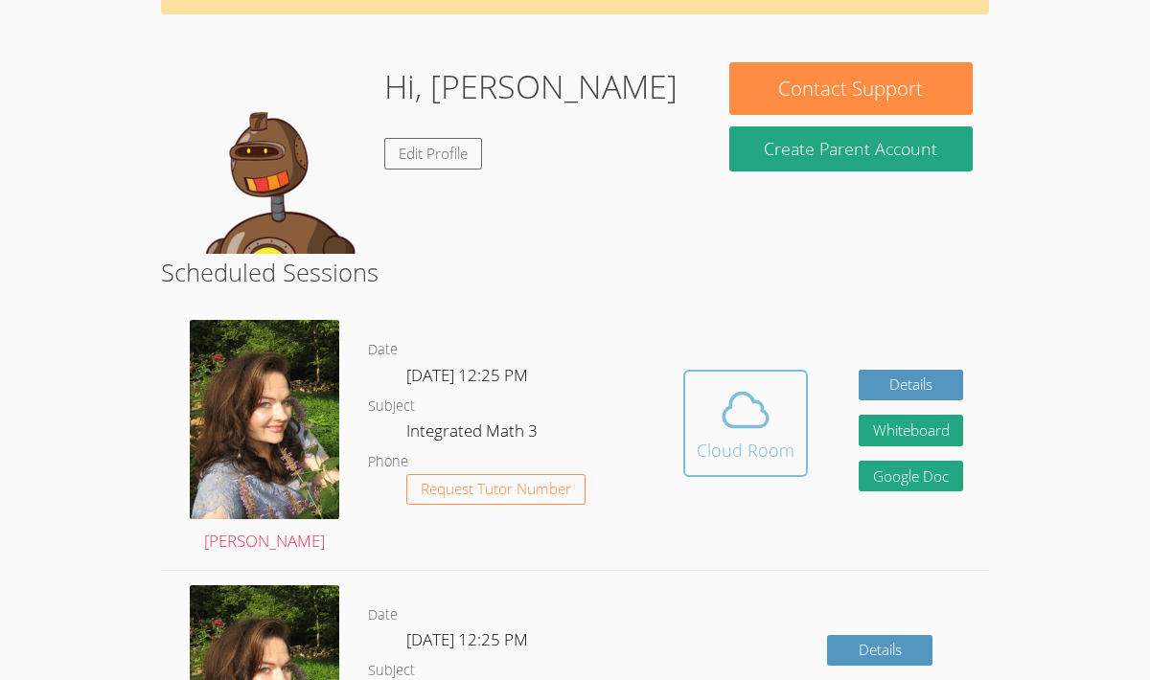  What do you see at coordinates (575, 272) in the screenshot?
I see `h2: Scheduled Sessions` at bounding box center [575, 272].